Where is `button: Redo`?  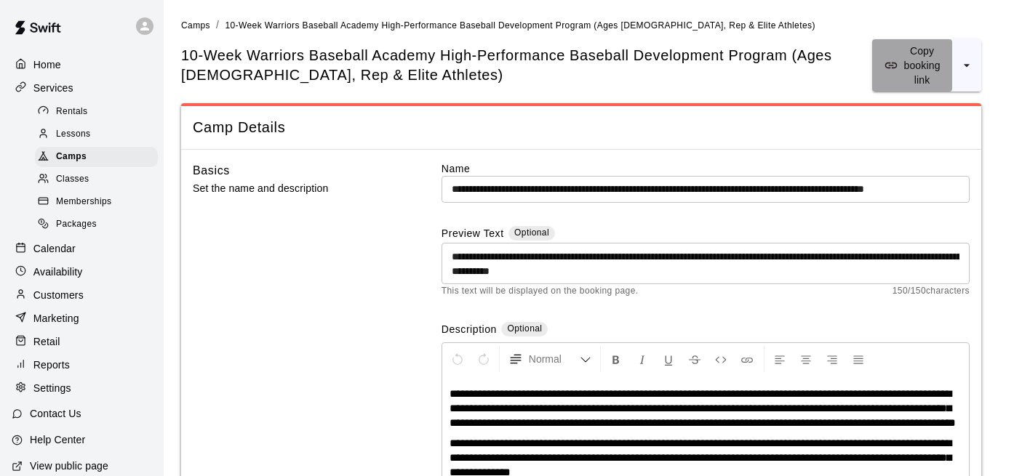 button: Redo is located at coordinates (484, 359).